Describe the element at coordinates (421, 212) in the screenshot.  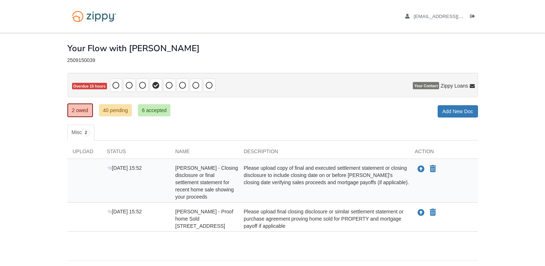
I see `button: Upload Tyler Johnston - Proof home Sold 704 S Main St Lewistown IL 61542` at that location.